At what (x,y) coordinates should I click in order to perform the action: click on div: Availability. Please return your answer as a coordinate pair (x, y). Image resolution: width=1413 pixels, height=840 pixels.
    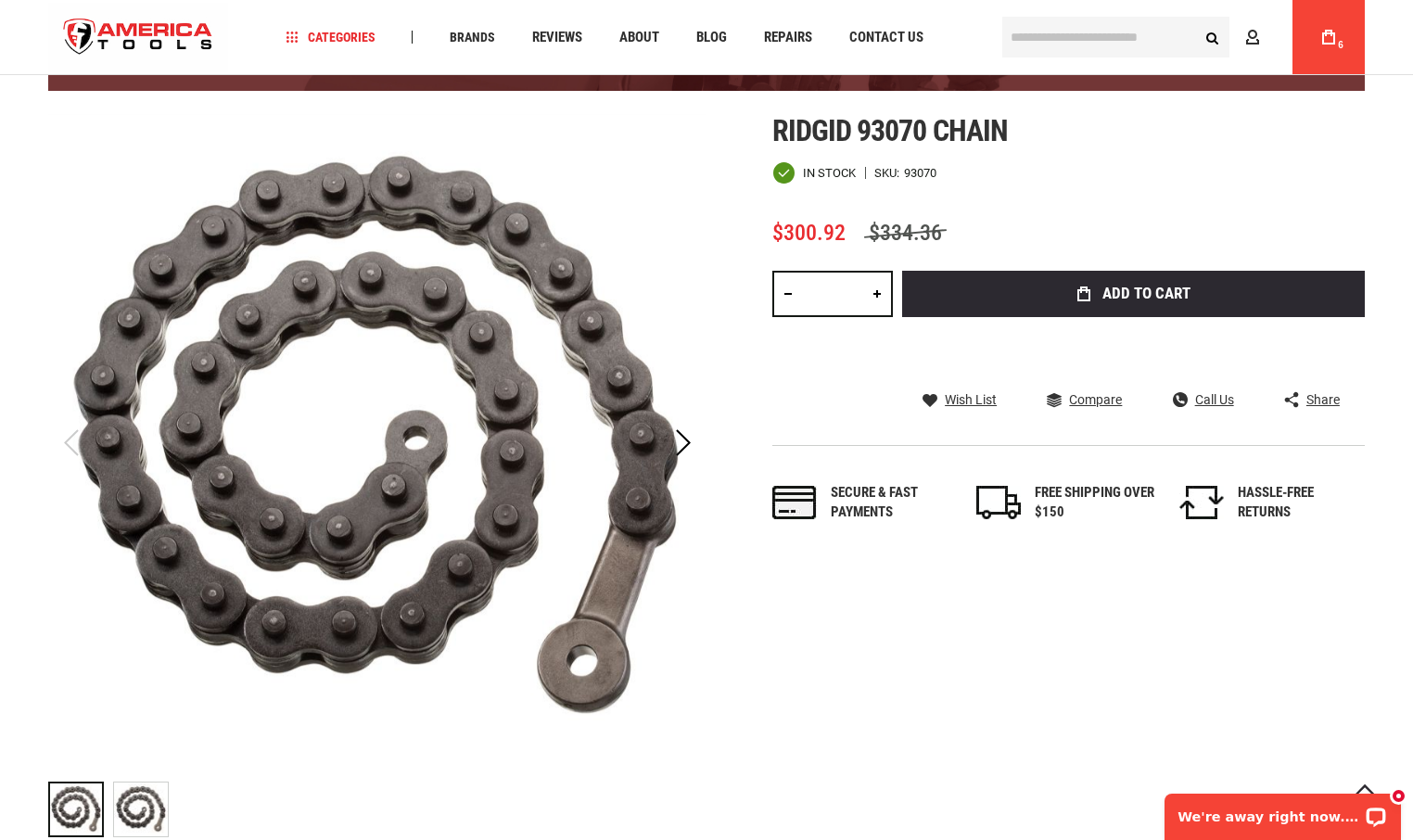
    Looking at the image, I should click on (814, 173).